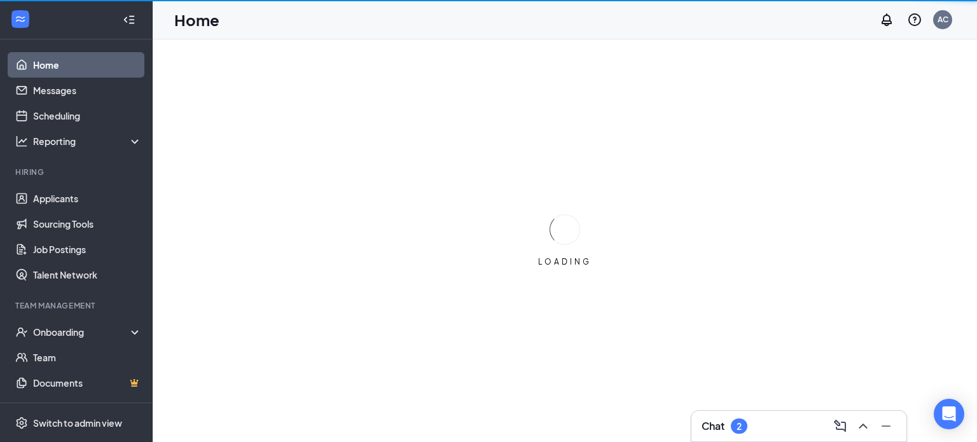 This screenshot has height=442, width=977. I want to click on svg: WorkstreamLogo, so click(20, 19).